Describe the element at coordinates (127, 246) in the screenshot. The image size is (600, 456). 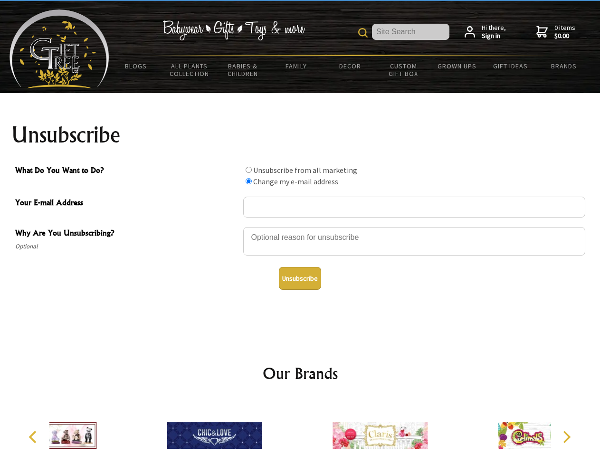
I see `span: Optional` at that location.